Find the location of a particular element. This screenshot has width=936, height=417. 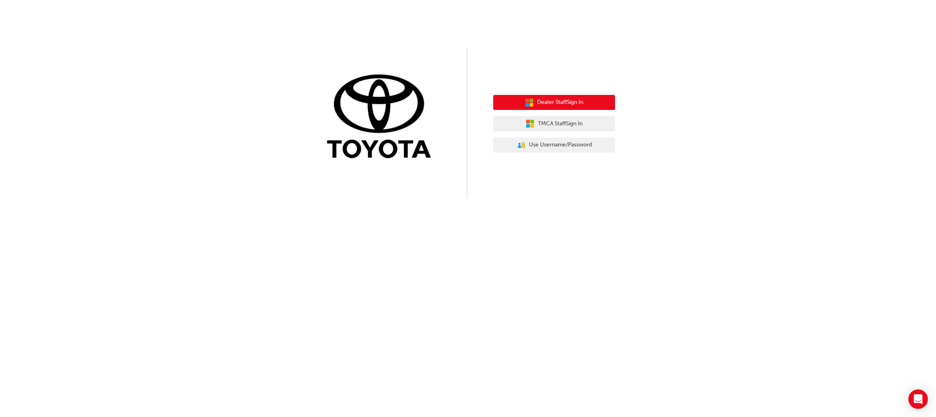

span: Use Username/Password is located at coordinates (560, 145).